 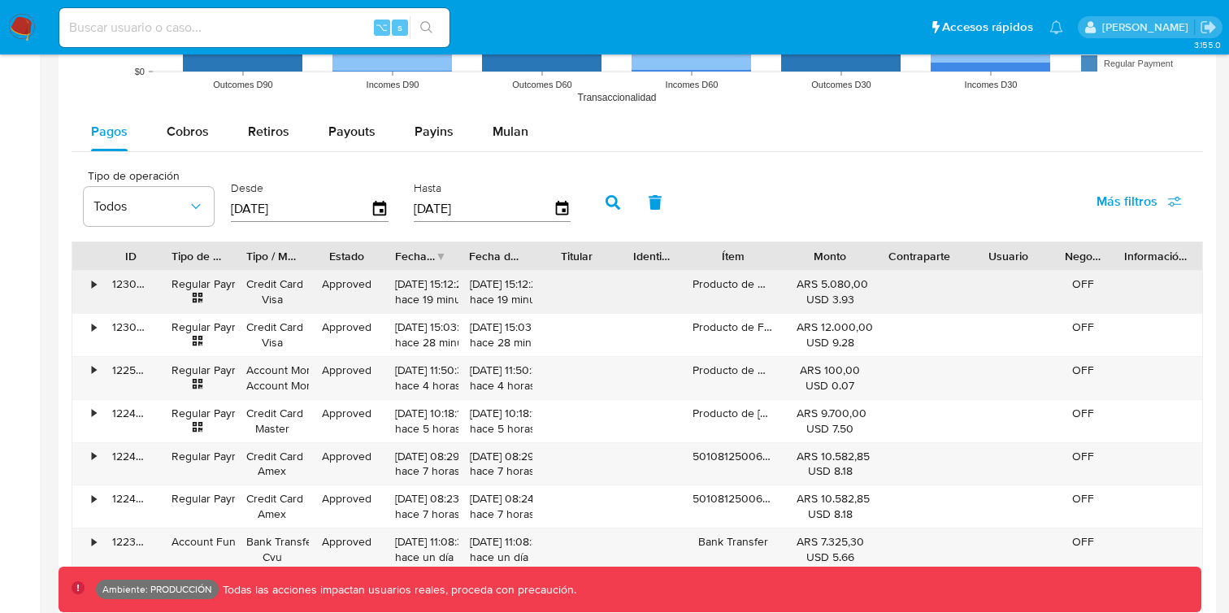 I want to click on p: Todas las acciones impactan usuarios reales, proceda con precaución., so click(x=397, y=589).